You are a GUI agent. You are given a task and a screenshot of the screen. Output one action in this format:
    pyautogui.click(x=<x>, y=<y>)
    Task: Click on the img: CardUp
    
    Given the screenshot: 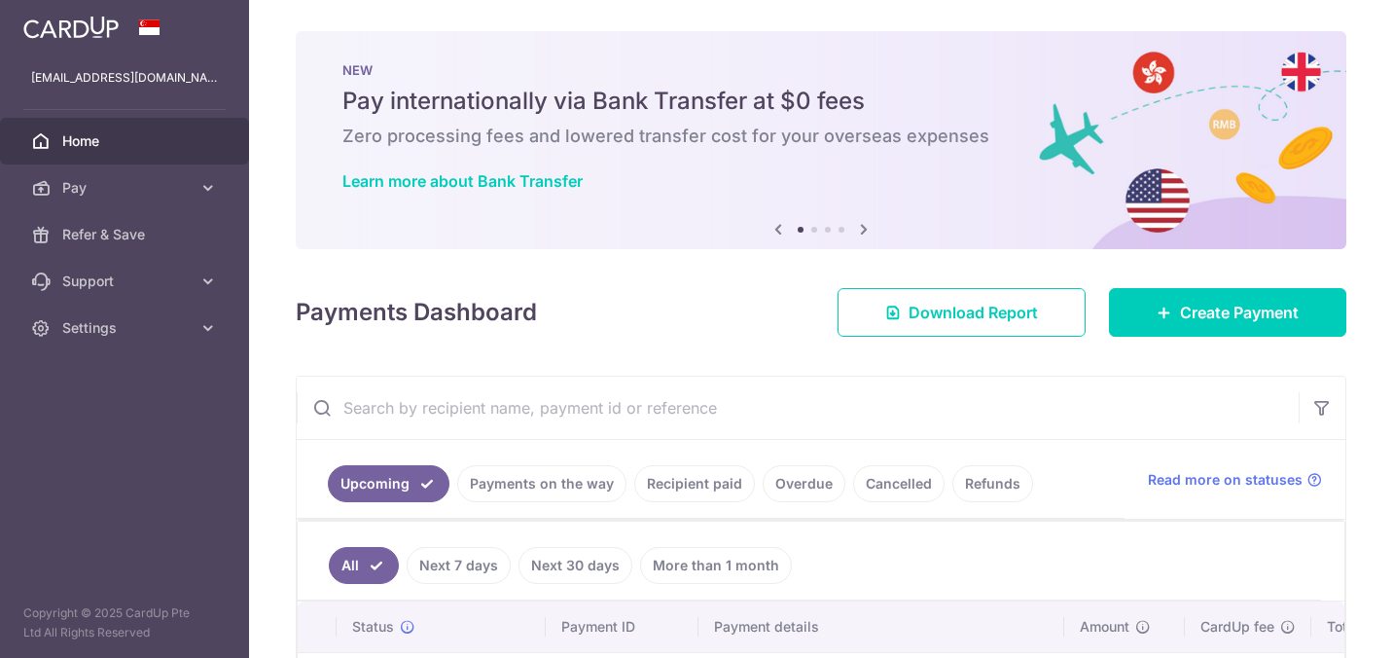 What is the action you would take?
    pyautogui.click(x=71, y=27)
    